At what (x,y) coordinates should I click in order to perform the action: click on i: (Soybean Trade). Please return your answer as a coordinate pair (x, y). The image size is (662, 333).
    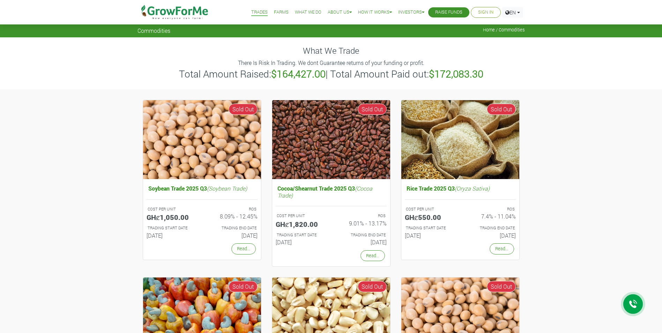
    Looking at the image, I should click on (227, 188).